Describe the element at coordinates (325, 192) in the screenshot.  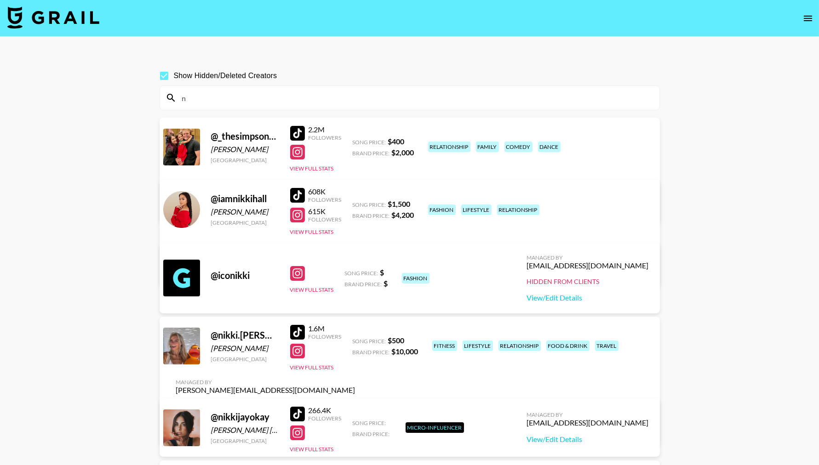
I see `div: 608K` at that location.